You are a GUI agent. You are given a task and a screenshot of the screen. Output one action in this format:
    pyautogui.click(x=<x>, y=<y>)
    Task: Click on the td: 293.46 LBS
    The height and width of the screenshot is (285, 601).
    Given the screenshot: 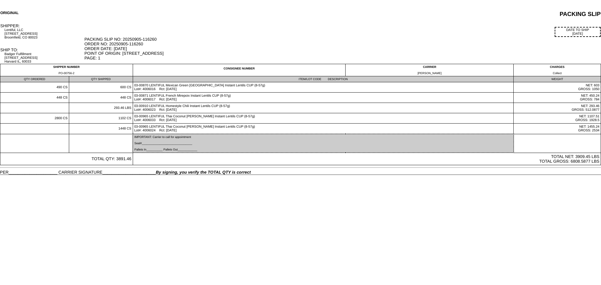 What is the action you would take?
    pyautogui.click(x=101, y=108)
    